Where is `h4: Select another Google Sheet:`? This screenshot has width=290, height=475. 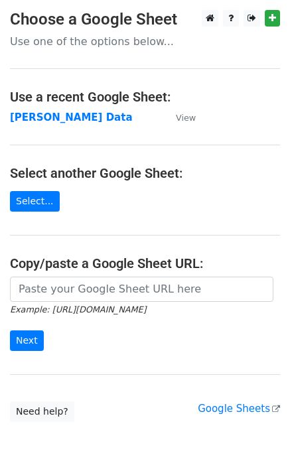
h4: Select another Google Sheet: is located at coordinates (145, 173).